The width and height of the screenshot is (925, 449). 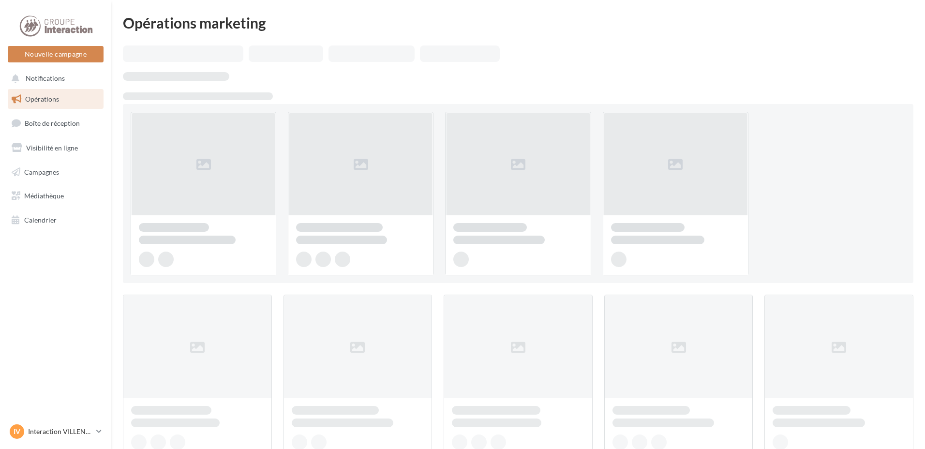 I want to click on span: Boîte de réception, so click(x=52, y=123).